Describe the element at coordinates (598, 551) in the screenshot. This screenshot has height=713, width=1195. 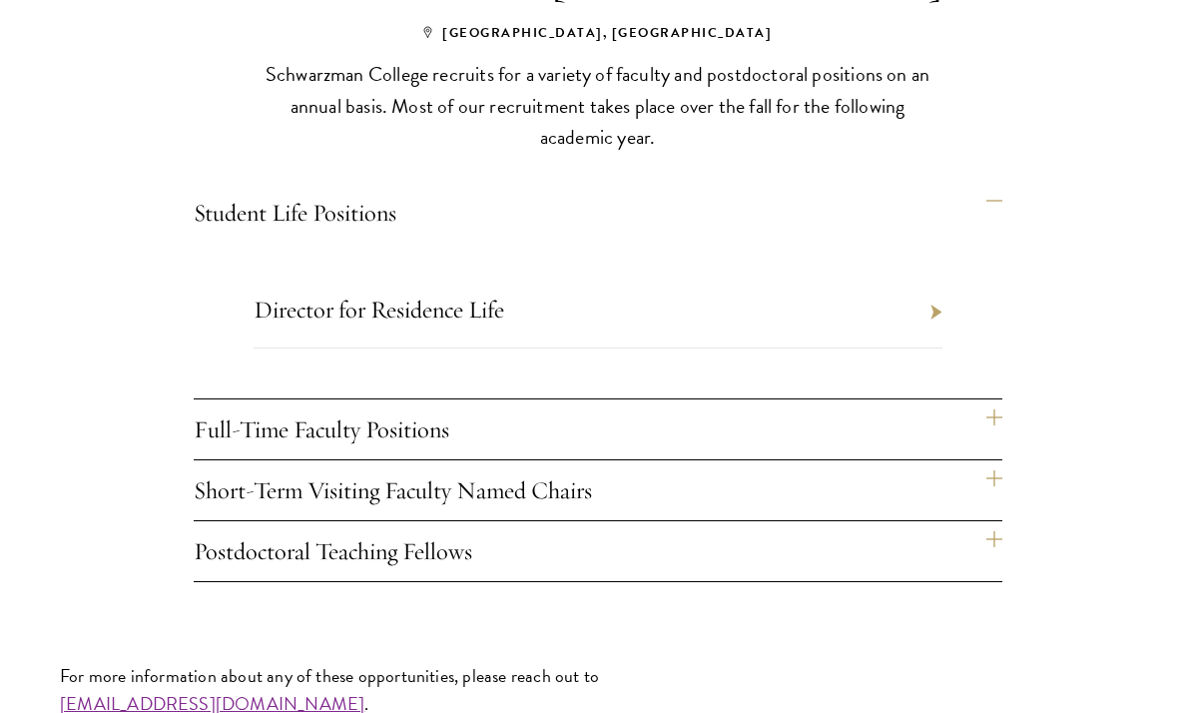
I see `h4: Postdoctoral Teaching Fellows` at that location.